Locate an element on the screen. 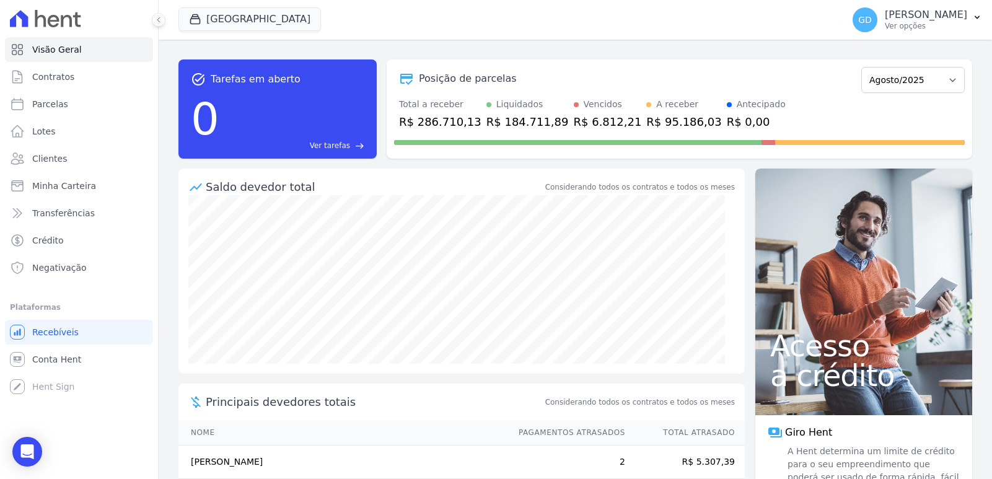 This screenshot has height=479, width=992. span: Lotes is located at coordinates (44, 131).